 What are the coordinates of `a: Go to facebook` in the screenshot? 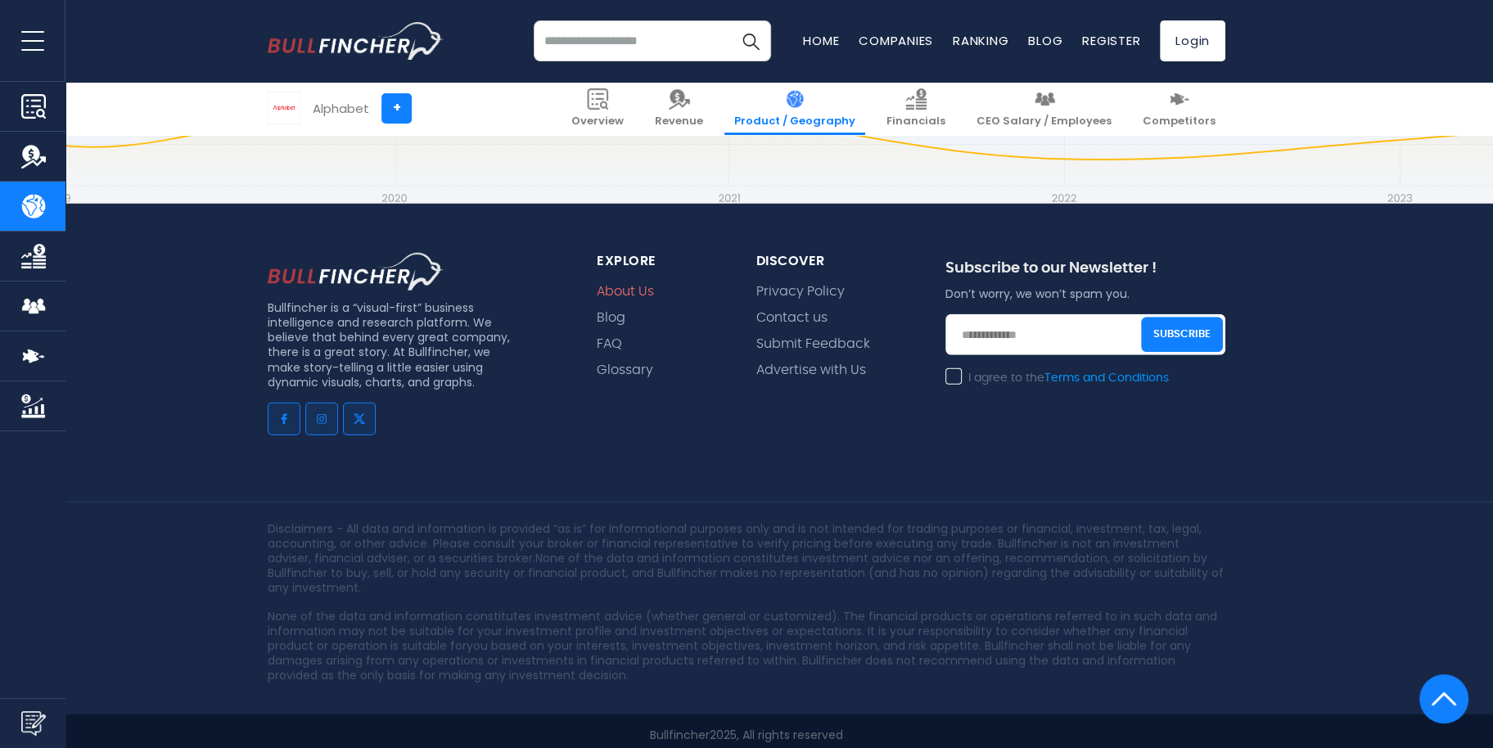 It's located at (284, 419).